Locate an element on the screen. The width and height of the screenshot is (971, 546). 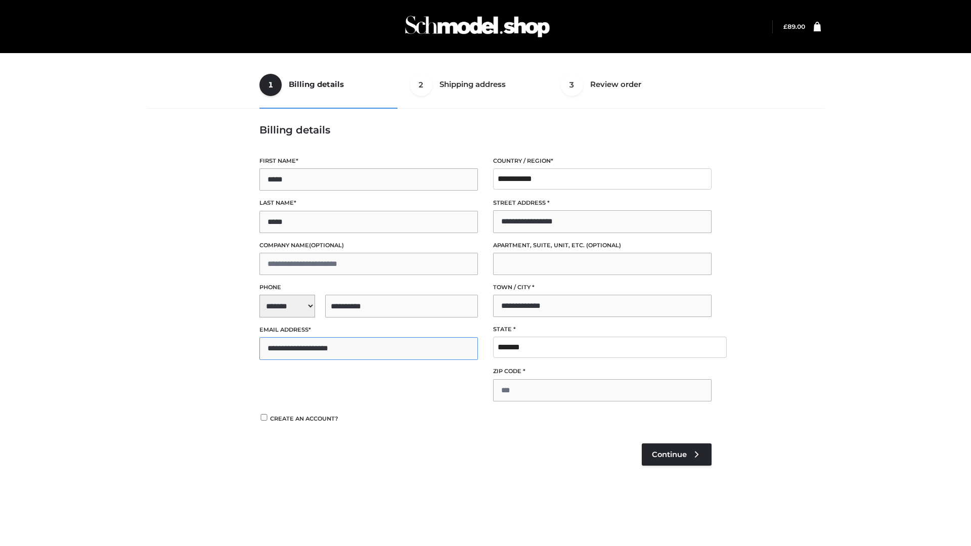
span: Continue is located at coordinates (669, 454).